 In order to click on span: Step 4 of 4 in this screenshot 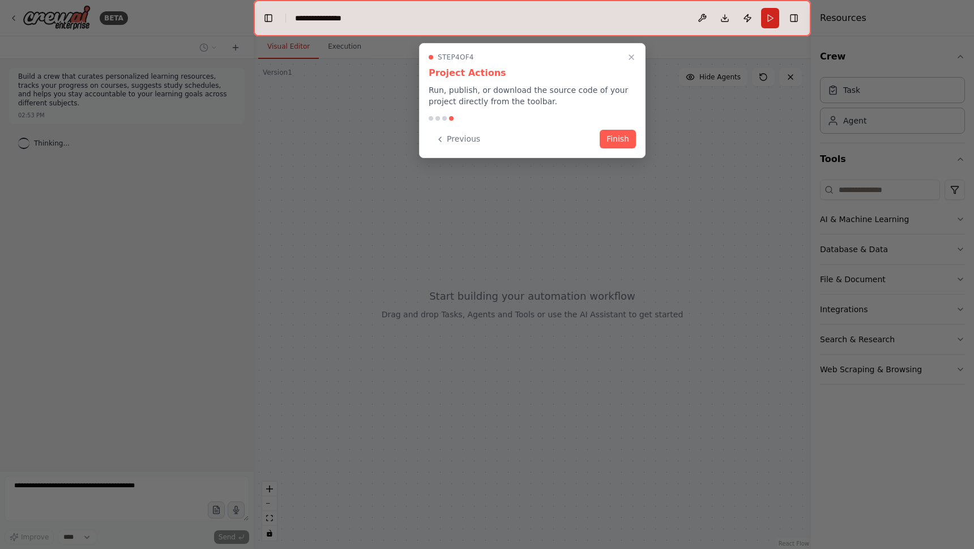, I will do `click(456, 57)`.